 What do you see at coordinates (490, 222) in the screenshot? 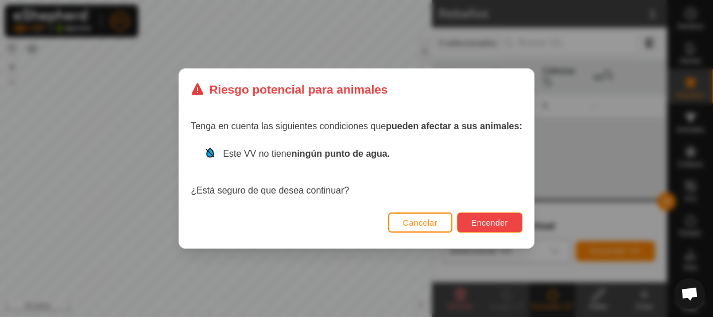
I see `button: Encender` at bounding box center [490, 222].